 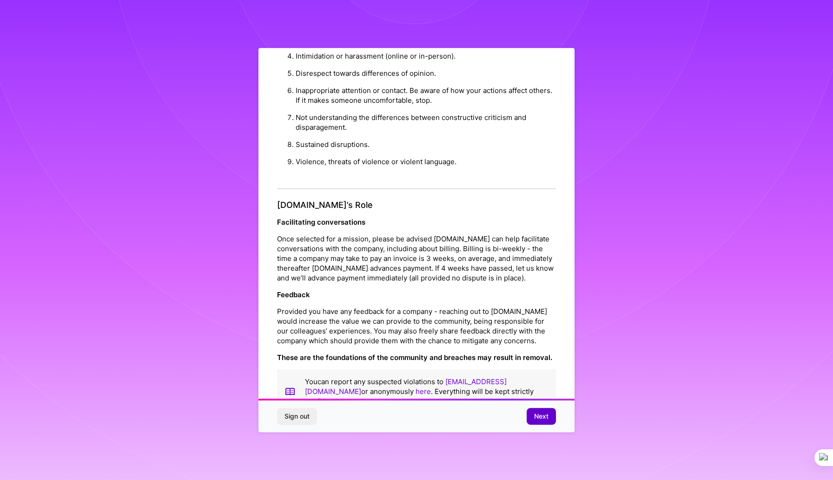 I want to click on li: Inappropriate attention or contact. Be aware of how your actions affect others. If it makes someo..., so click(x=426, y=95).